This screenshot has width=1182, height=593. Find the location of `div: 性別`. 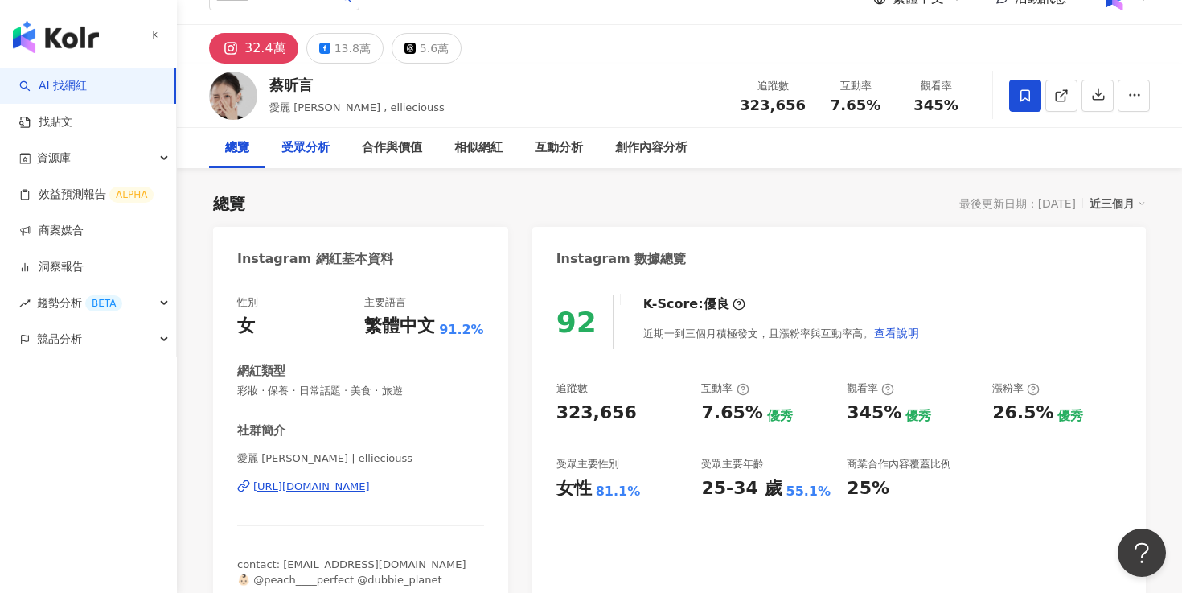

div: 性別 is located at coordinates (248, 302).